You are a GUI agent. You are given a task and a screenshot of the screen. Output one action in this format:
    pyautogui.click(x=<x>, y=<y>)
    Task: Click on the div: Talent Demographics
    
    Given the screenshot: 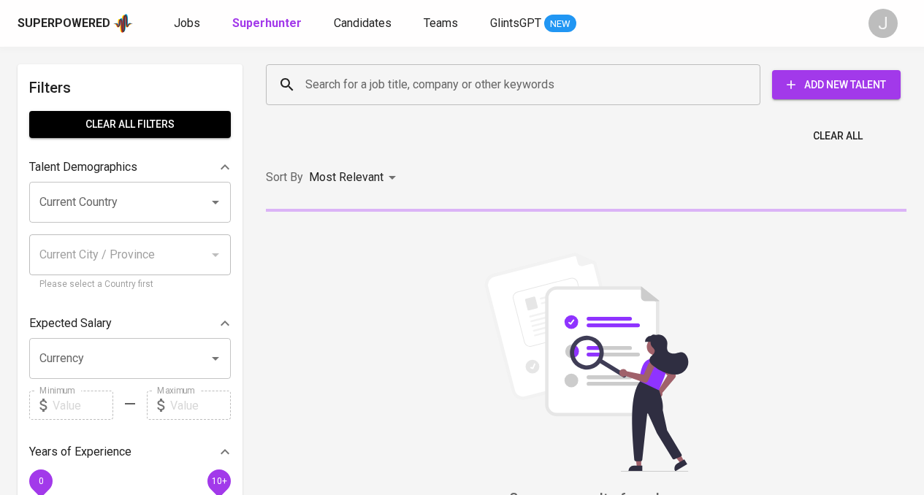 What is the action you would take?
    pyautogui.click(x=130, y=167)
    